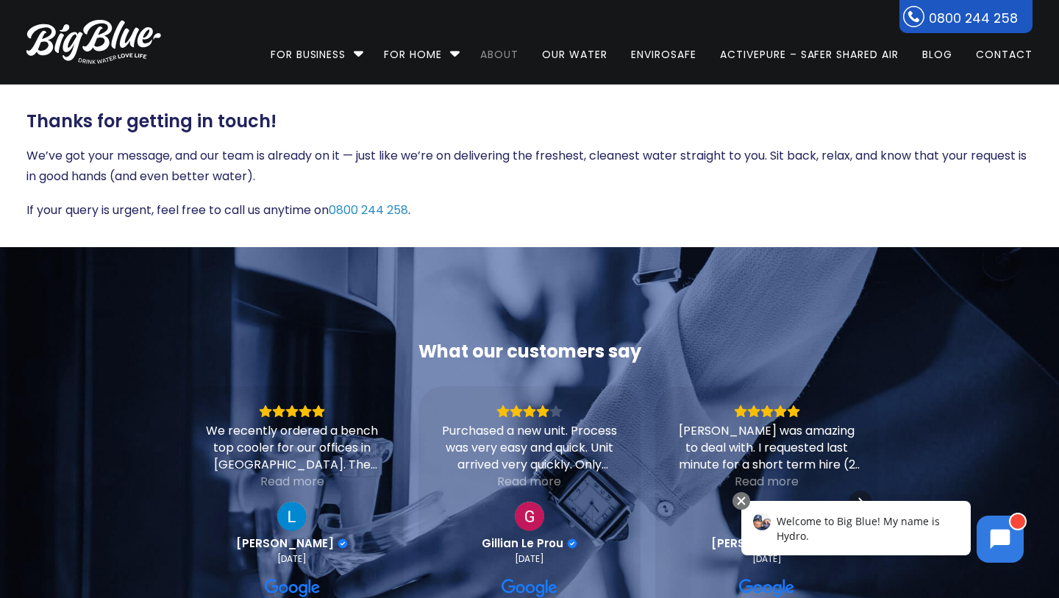  What do you see at coordinates (529, 121) in the screenshot?
I see `h3: Thanks for getting in touch!` at bounding box center [529, 121].